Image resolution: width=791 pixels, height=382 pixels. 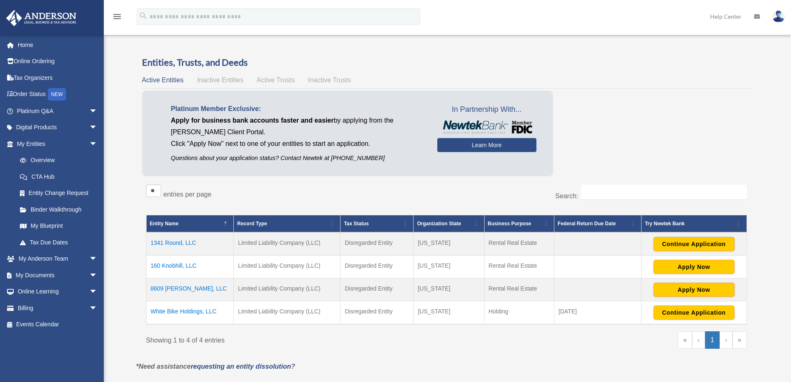 What do you see at coordinates (287, 224) in the screenshot?
I see `th: Record Type: Activate to sort` at bounding box center [287, 224].